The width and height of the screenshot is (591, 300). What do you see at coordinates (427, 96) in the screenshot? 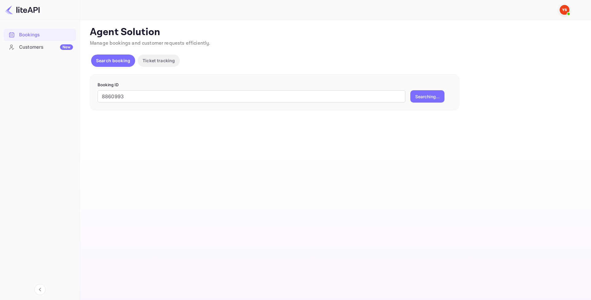
I see `button: Searching...` at bounding box center [427, 96].